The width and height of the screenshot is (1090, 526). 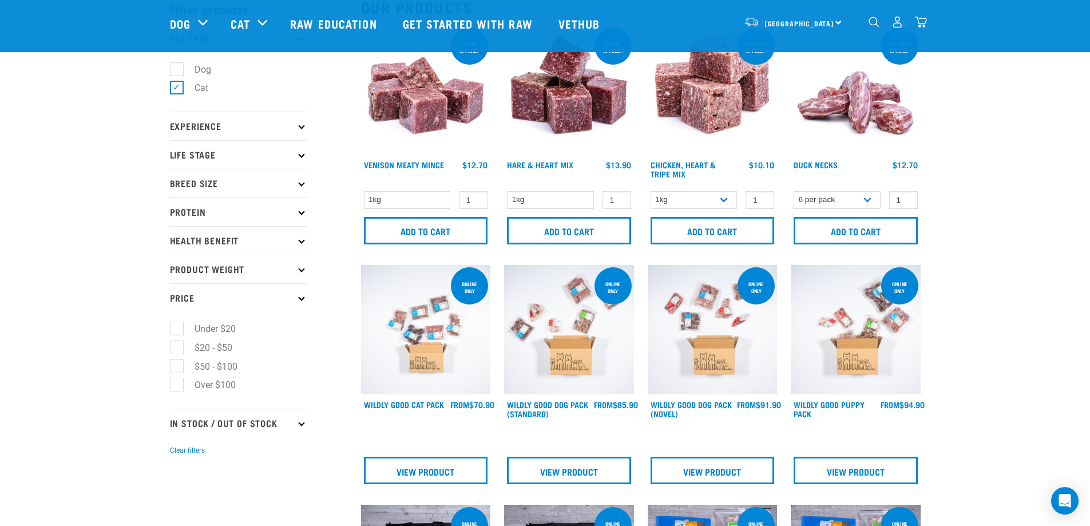 I want to click on img: 1117 Venison Meat Mince 01, so click(x=426, y=90).